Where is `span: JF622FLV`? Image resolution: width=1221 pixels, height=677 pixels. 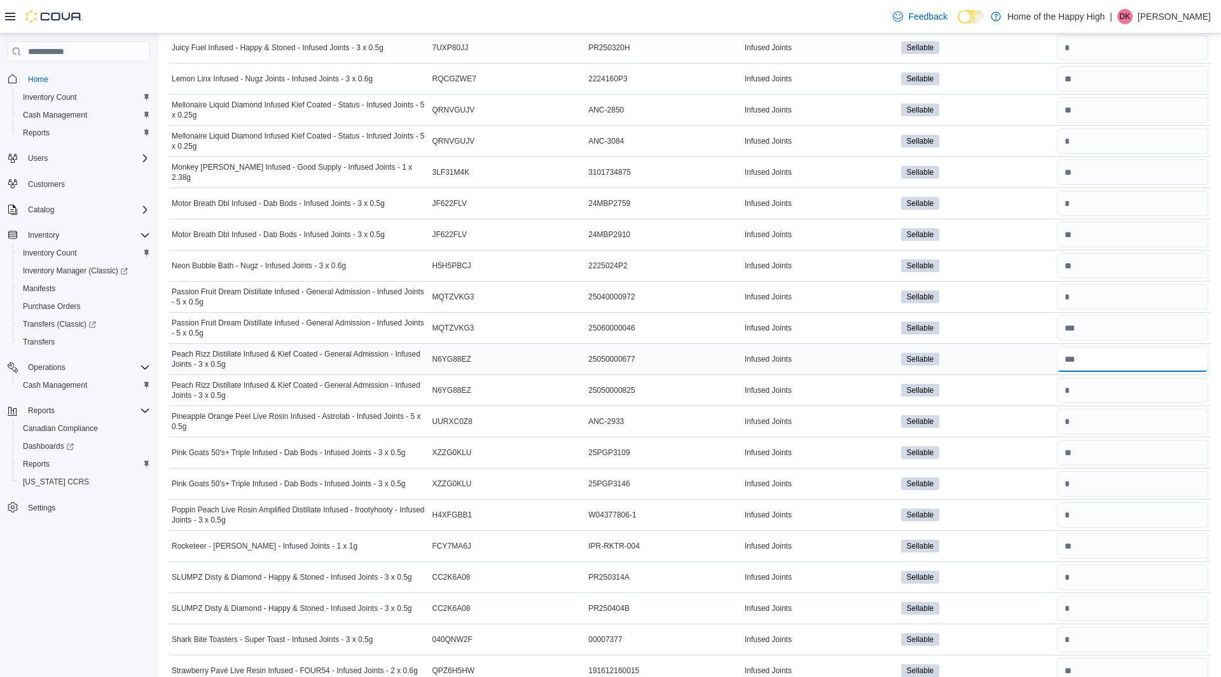 span: JF622FLV is located at coordinates (450, 204).